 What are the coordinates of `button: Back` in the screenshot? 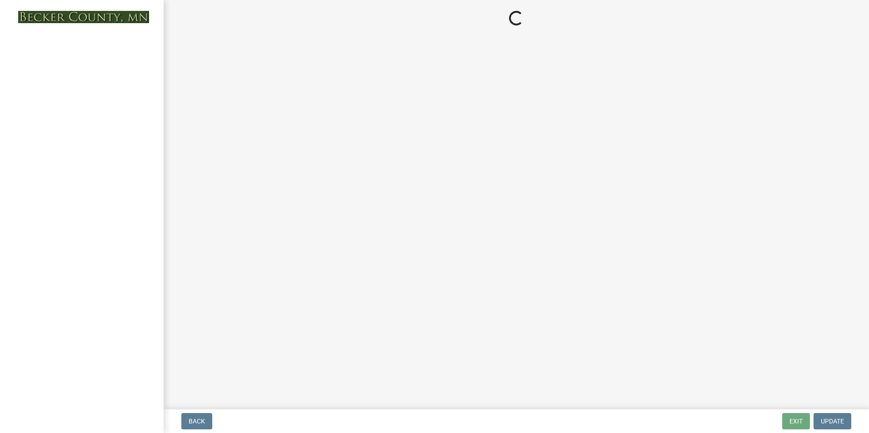 It's located at (197, 422).